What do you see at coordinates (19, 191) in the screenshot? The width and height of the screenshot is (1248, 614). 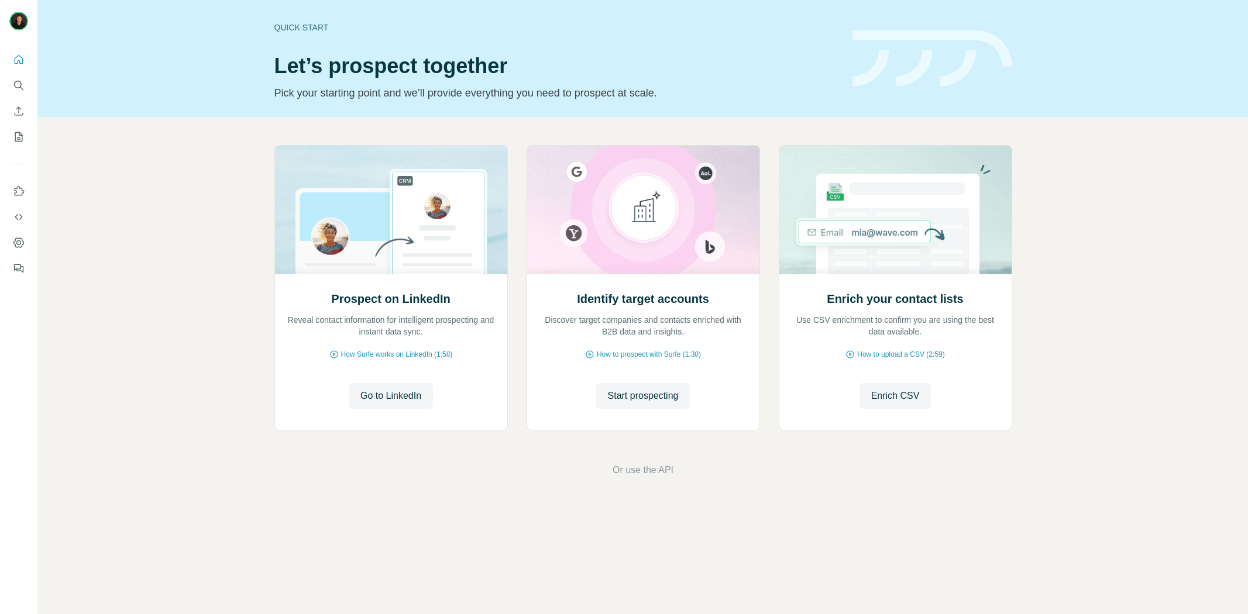 I see `button: Use Surfe on LinkedIn` at bounding box center [19, 191].